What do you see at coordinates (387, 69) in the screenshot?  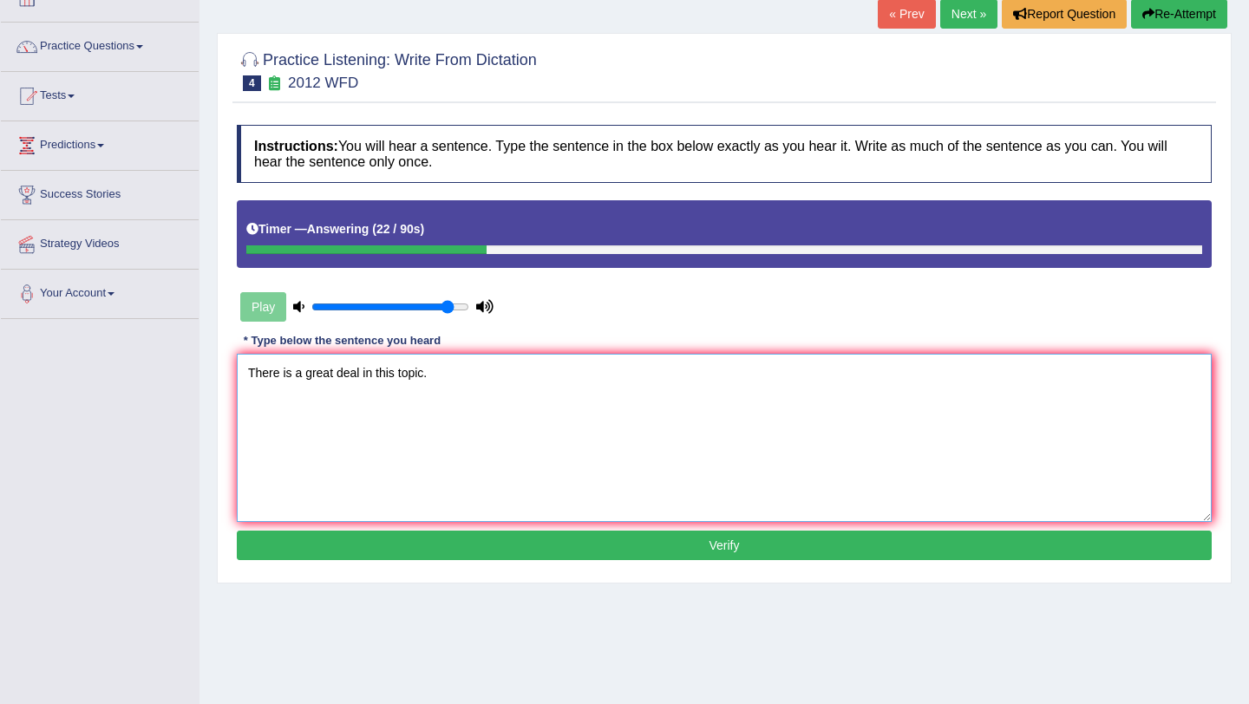 I see `h2: Practice Listening: Write From Dictation` at bounding box center [387, 69].